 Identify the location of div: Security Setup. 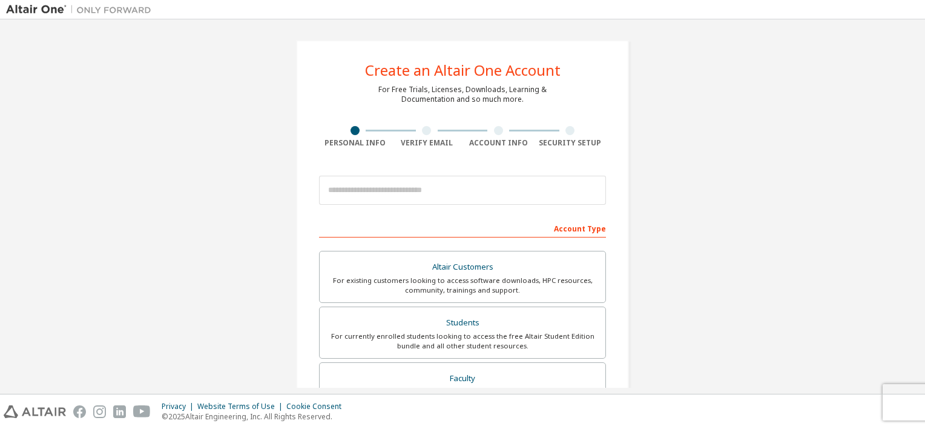
(570, 143).